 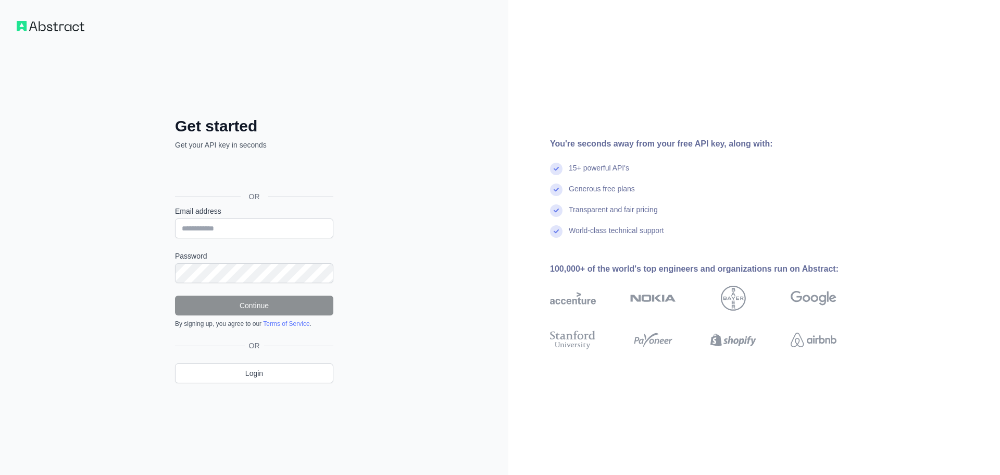 What do you see at coordinates (286, 324) in the screenshot?
I see `a: Terms of Service` at bounding box center [286, 324].